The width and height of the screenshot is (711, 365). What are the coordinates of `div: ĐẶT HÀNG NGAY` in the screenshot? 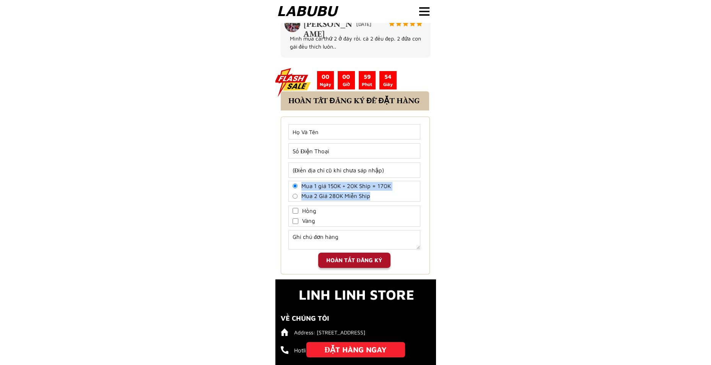 It's located at (356, 350).